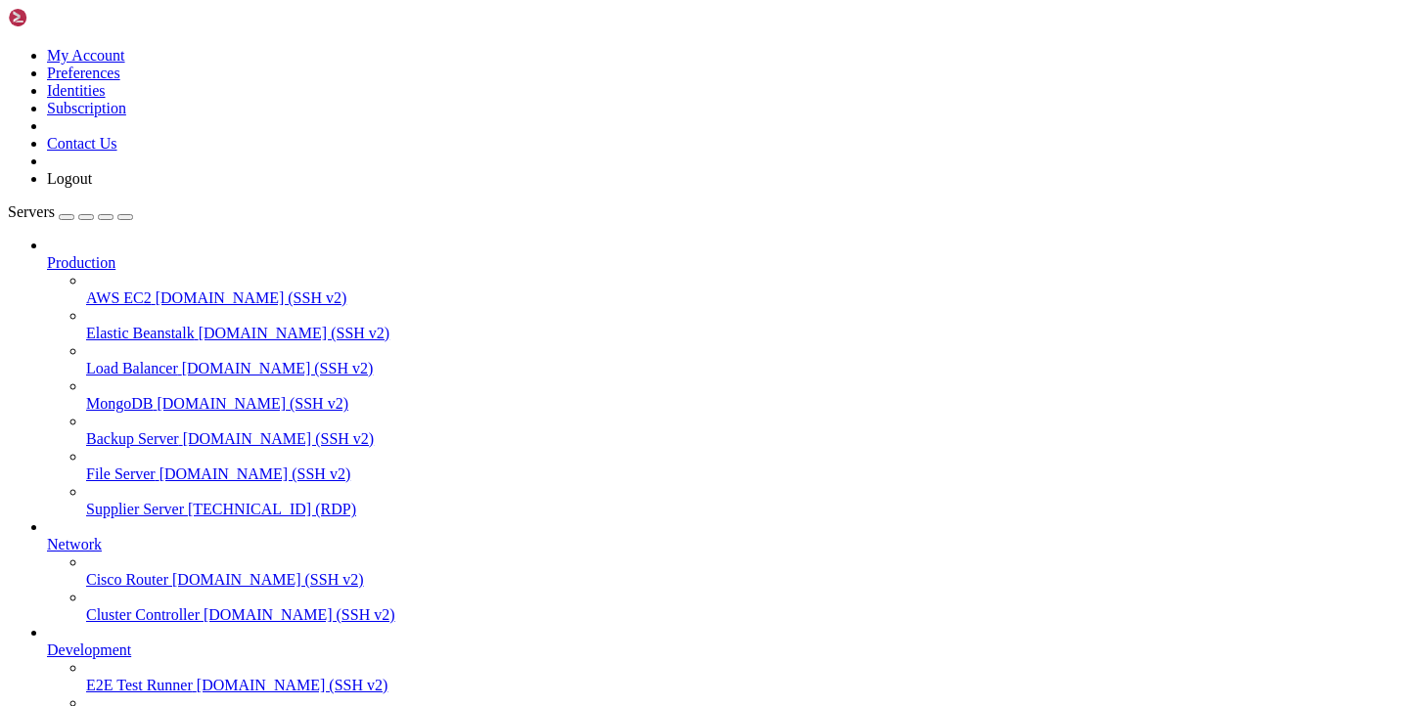  I want to click on span: Network, so click(74, 544).